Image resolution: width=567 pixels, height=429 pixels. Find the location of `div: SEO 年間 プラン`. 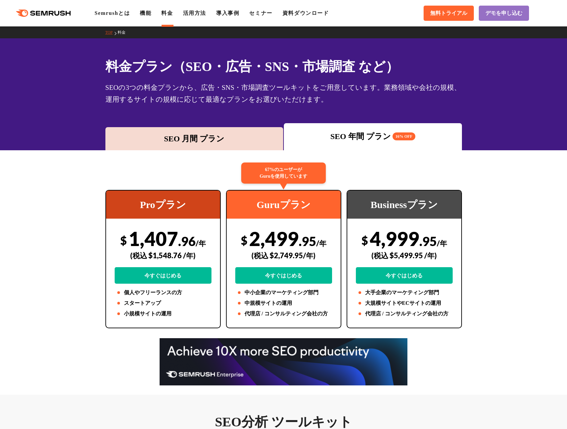

div: SEO 年間 プラン is located at coordinates (373, 136).